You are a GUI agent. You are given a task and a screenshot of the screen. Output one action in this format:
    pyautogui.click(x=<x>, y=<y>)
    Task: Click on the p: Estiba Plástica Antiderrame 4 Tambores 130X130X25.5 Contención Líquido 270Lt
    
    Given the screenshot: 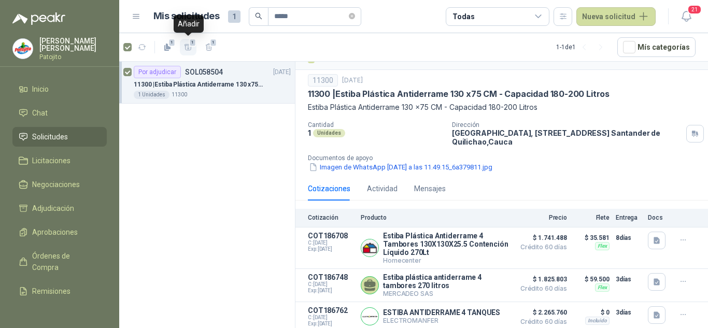 What is the action you would take?
    pyautogui.click(x=446, y=244)
    